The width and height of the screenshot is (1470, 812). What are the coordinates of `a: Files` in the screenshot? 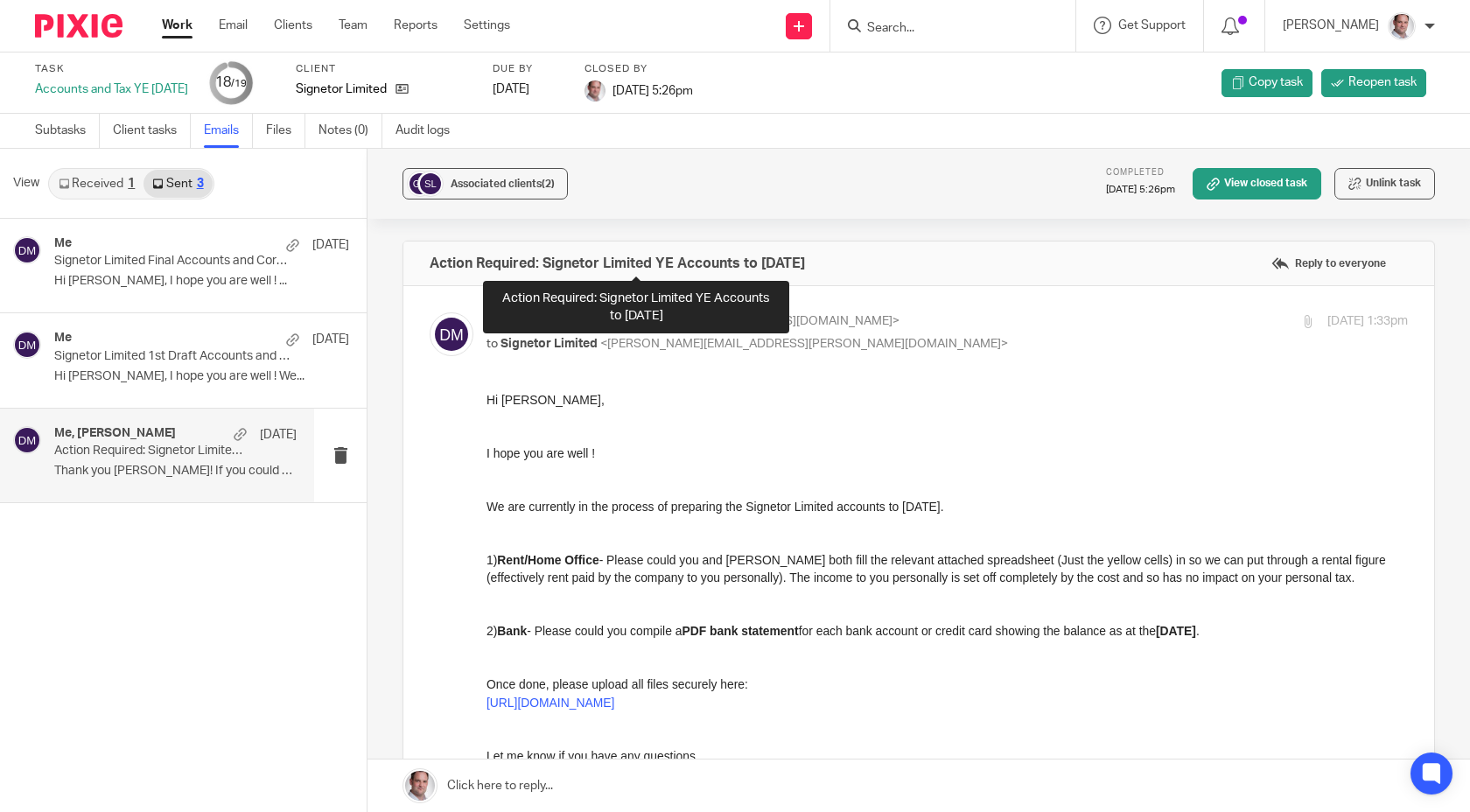 It's located at (285, 130).